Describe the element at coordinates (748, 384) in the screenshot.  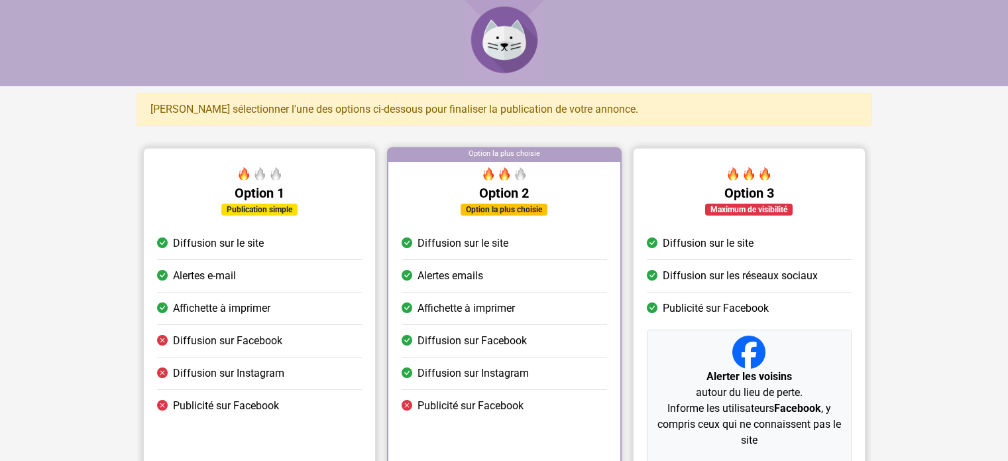
I see `p: autour du lieu de perte.` at that location.